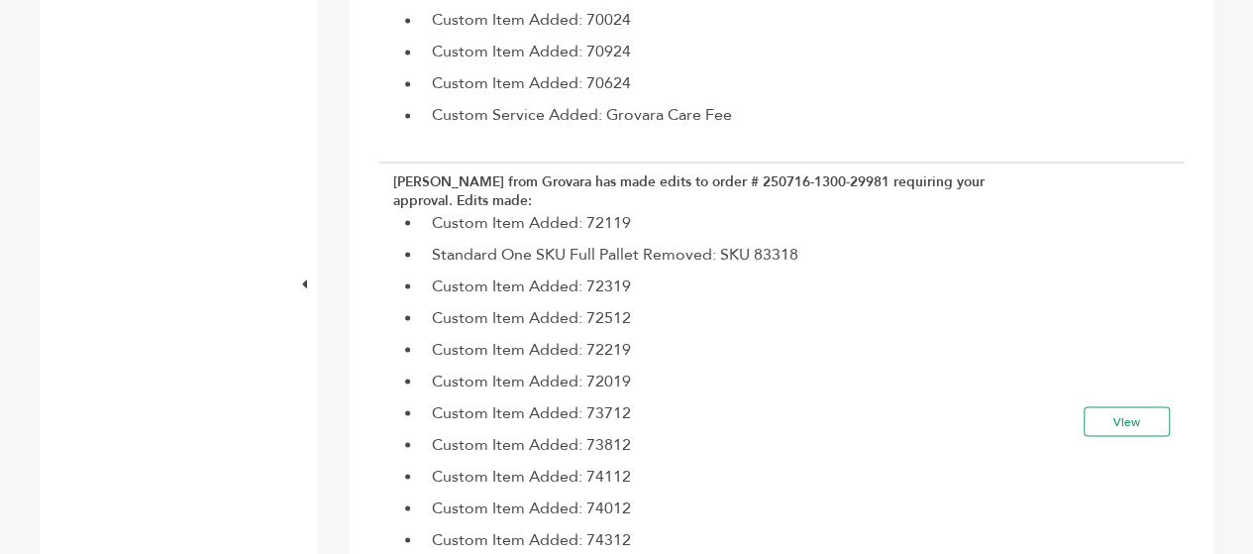 This screenshot has width=1253, height=554. I want to click on li: Custom Item Added: 70624, so click(725, 83).